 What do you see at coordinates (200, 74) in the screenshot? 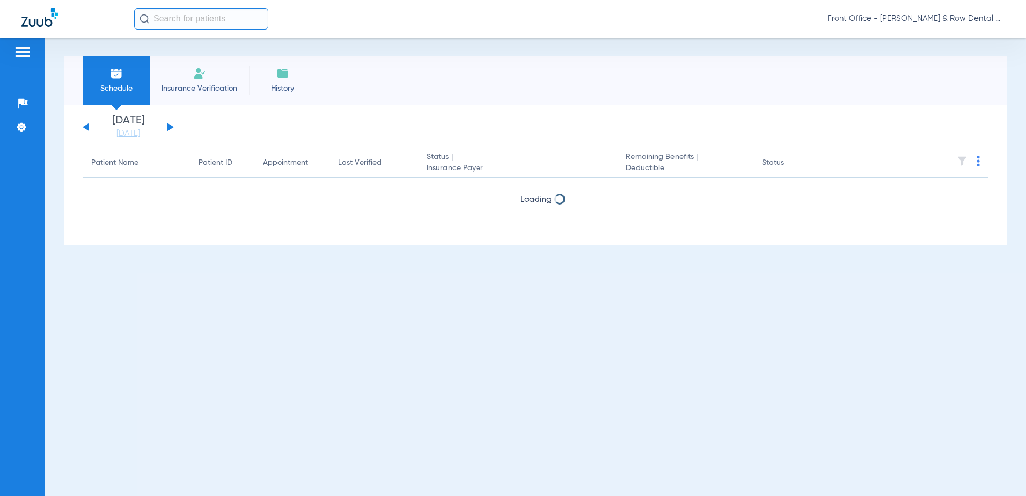
I see `img: Manual Insurance Verification` at bounding box center [200, 74].